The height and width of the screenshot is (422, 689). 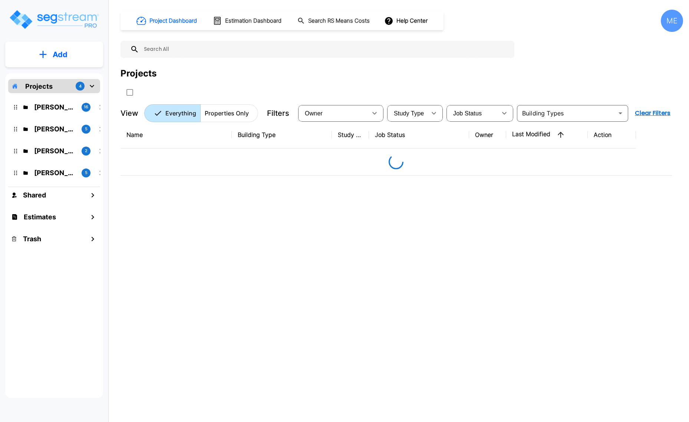 What do you see at coordinates (55, 107) in the screenshot?
I see `p: Kristina's Folder (Finalized Reports)` at bounding box center [55, 107].